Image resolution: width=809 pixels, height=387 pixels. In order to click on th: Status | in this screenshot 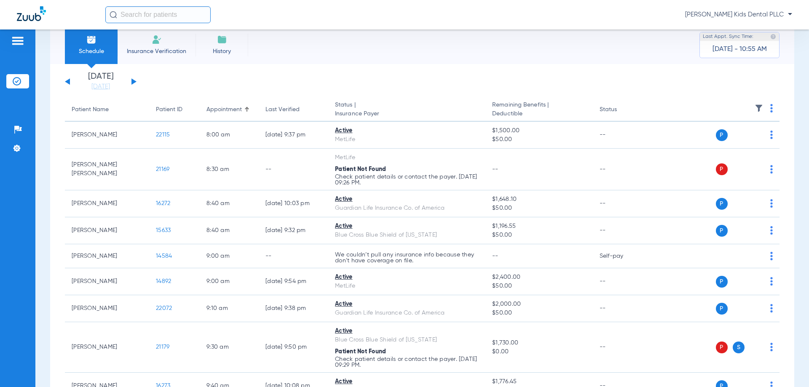, I will do `click(406, 110)`.